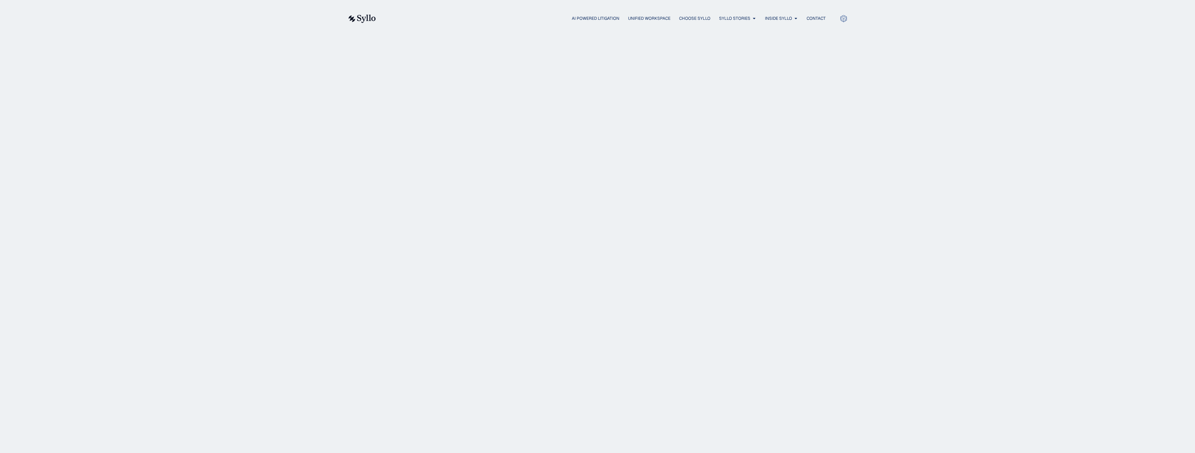  I want to click on span: Contact, so click(816, 18).